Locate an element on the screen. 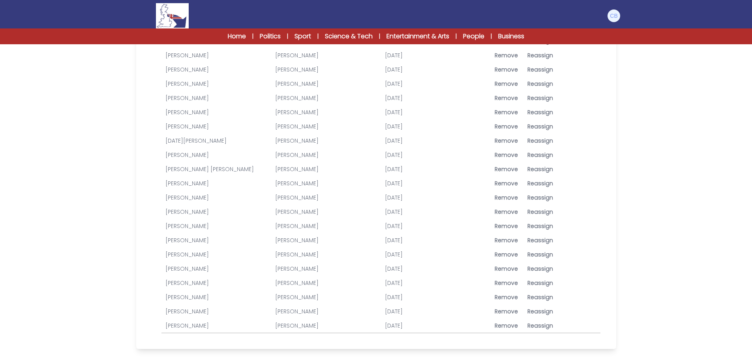 This screenshot has width=752, height=360. a: Business is located at coordinates (511, 36).